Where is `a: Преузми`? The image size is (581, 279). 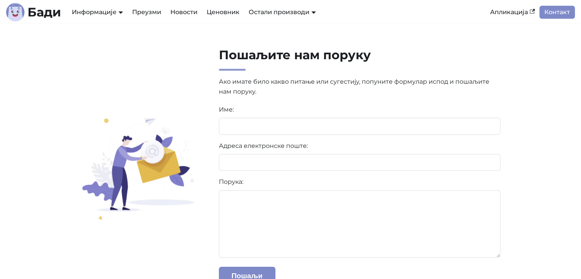 a: Преузми is located at coordinates (147, 12).